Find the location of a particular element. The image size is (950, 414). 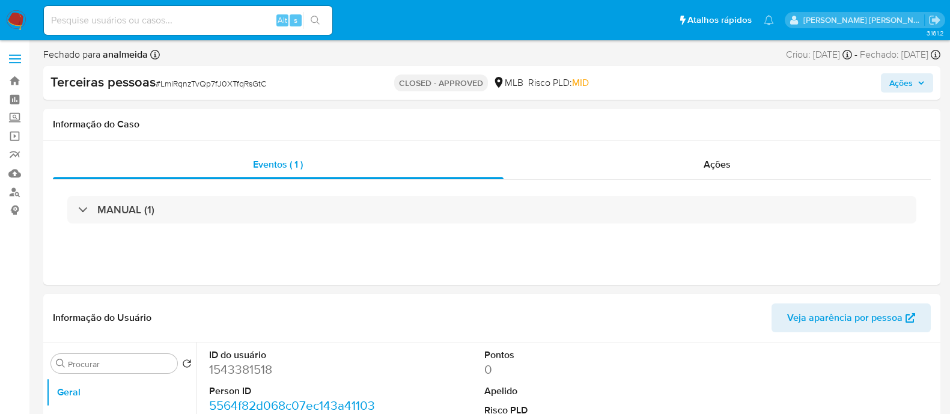

dt: ID do usuário is located at coordinates (295, 355).